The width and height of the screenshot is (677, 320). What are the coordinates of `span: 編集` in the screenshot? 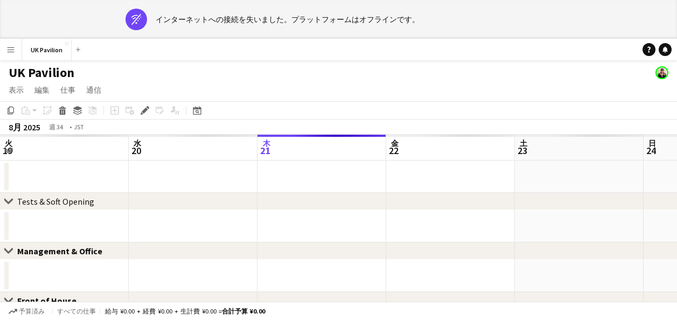 It's located at (42, 90).